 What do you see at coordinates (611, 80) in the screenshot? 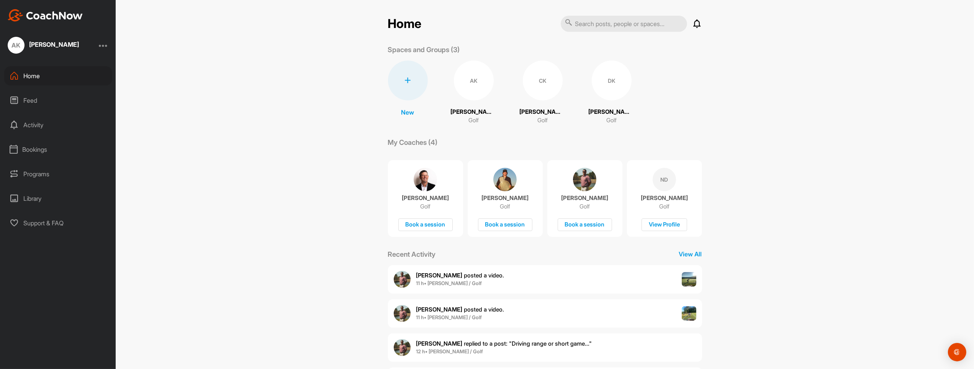
I see `div: DK` at bounding box center [611, 80].